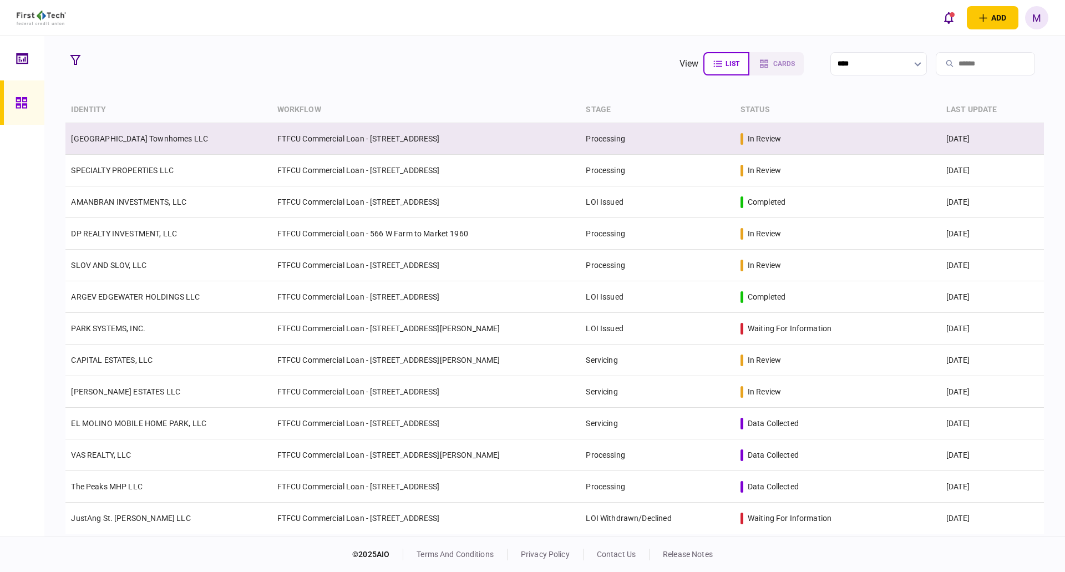 The width and height of the screenshot is (1065, 572). Describe the element at coordinates (616, 554) in the screenshot. I see `a: contact us` at that location.